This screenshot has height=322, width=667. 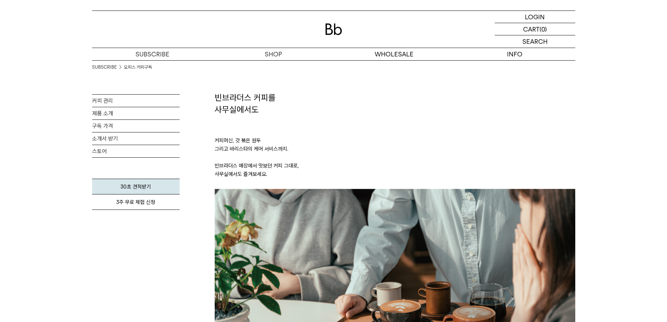 What do you see at coordinates (531, 29) in the screenshot?
I see `p: CART` at bounding box center [531, 29].